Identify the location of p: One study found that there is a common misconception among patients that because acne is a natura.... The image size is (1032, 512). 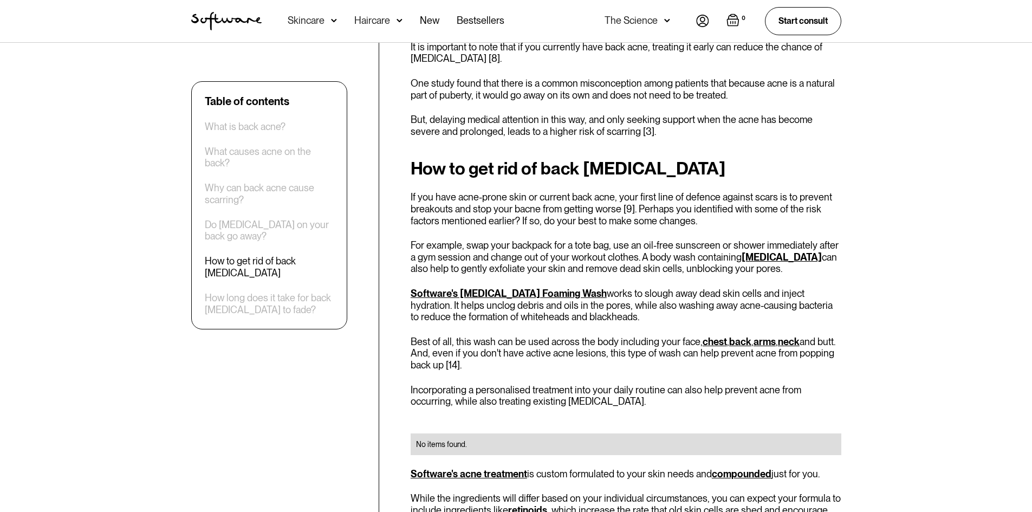
(626, 89).